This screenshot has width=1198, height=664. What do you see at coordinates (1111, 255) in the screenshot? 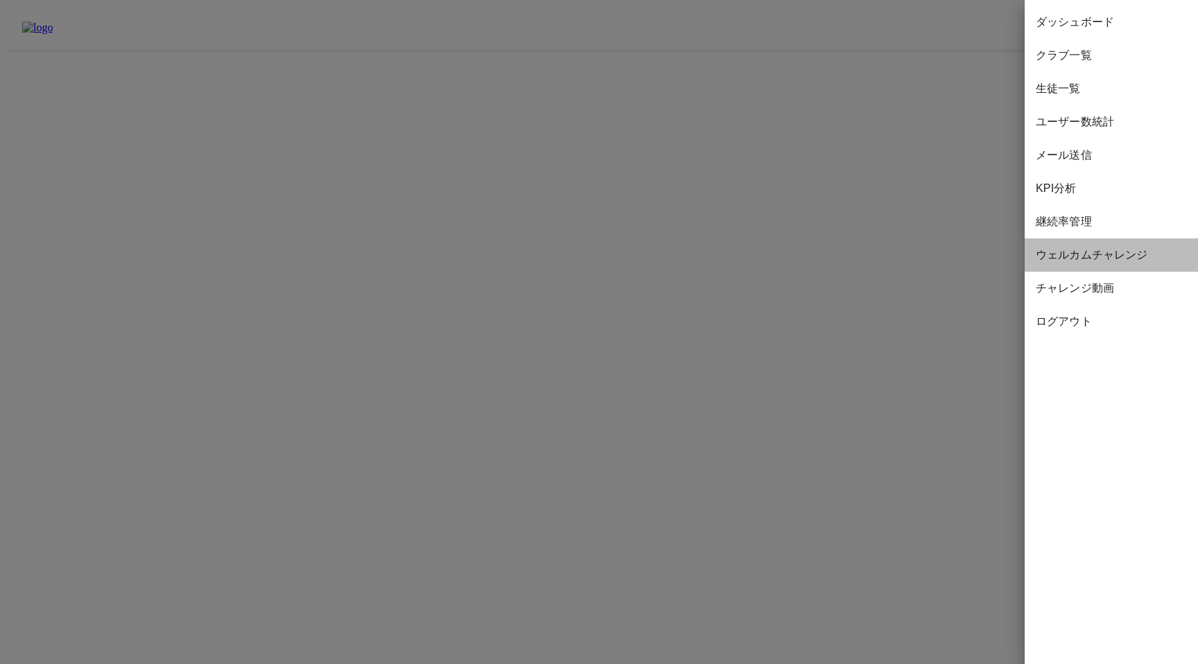
I see `span: ウェルカムチャレンジ` at bounding box center [1111, 255].